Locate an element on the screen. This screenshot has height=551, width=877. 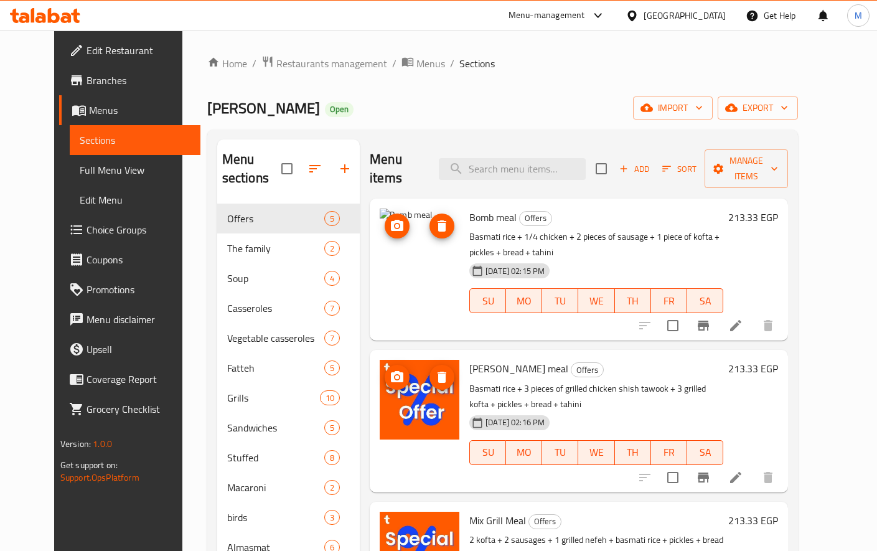
div: Sandwiches is located at coordinates (276, 428).